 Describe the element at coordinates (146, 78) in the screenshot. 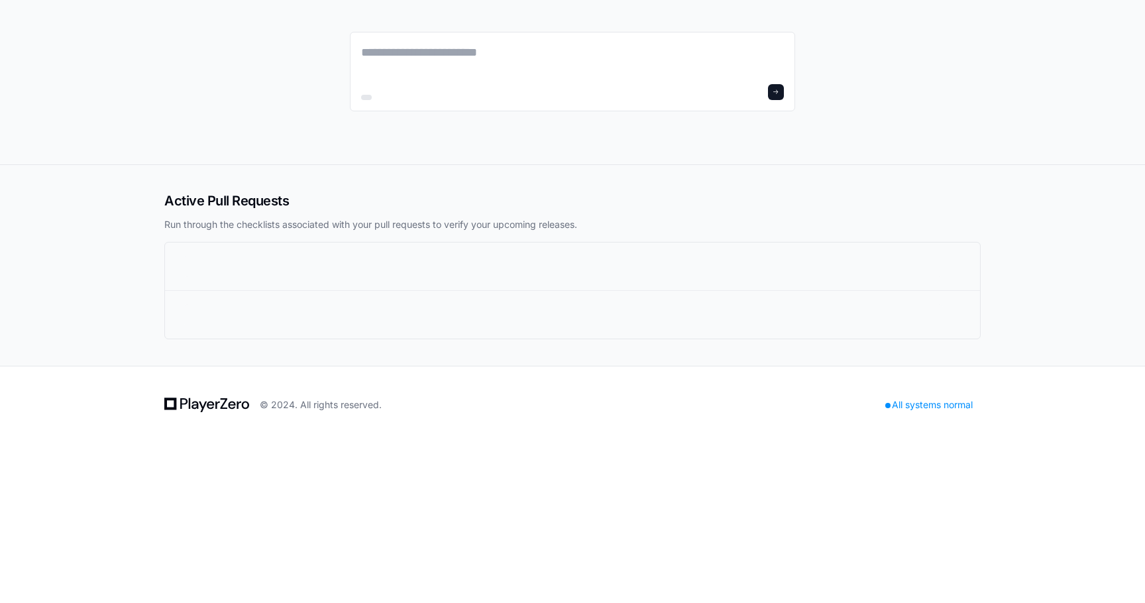

I see `span: Pylon` at that location.